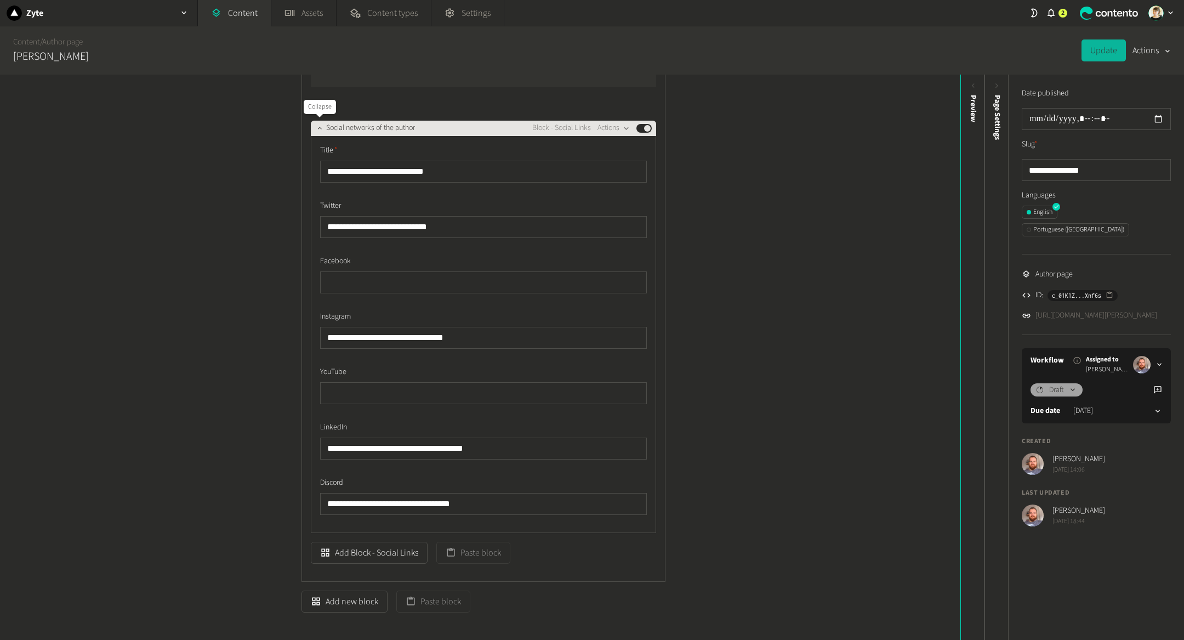  What do you see at coordinates (1040, 295) in the screenshot?
I see `span: ID:` at bounding box center [1040, 295].